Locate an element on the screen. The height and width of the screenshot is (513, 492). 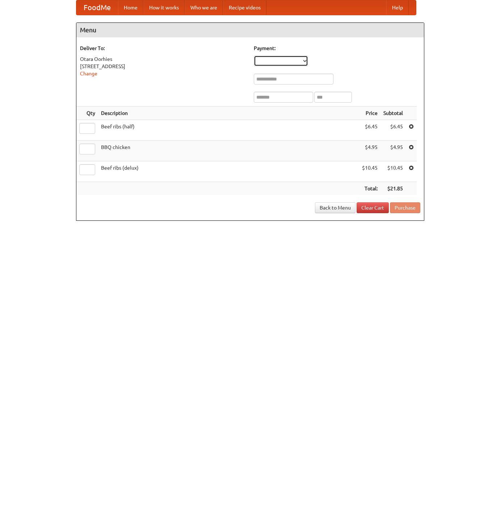
a: How it works is located at coordinates (164, 8).